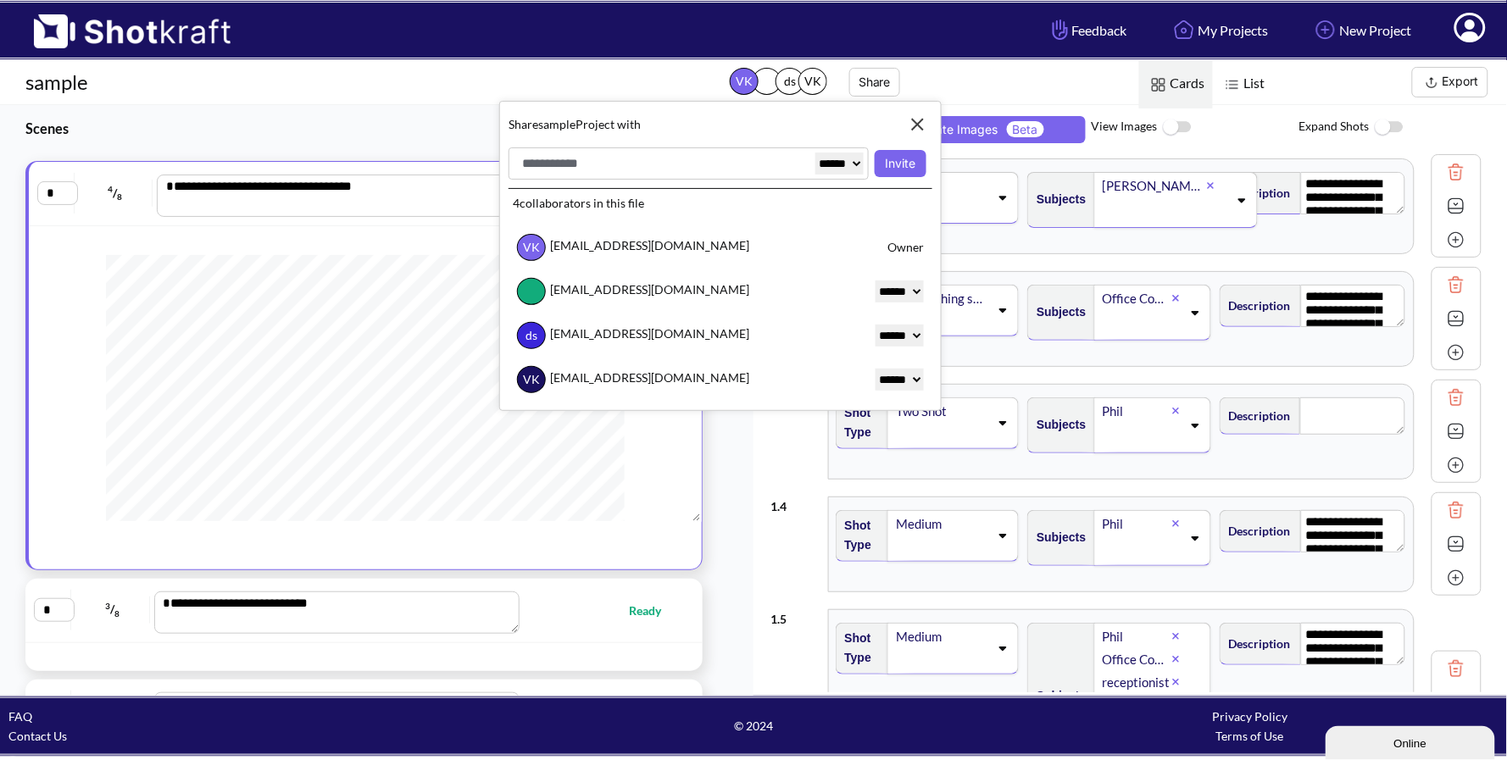  I want to click on button: Generate ImagesBeta, so click(973, 130).